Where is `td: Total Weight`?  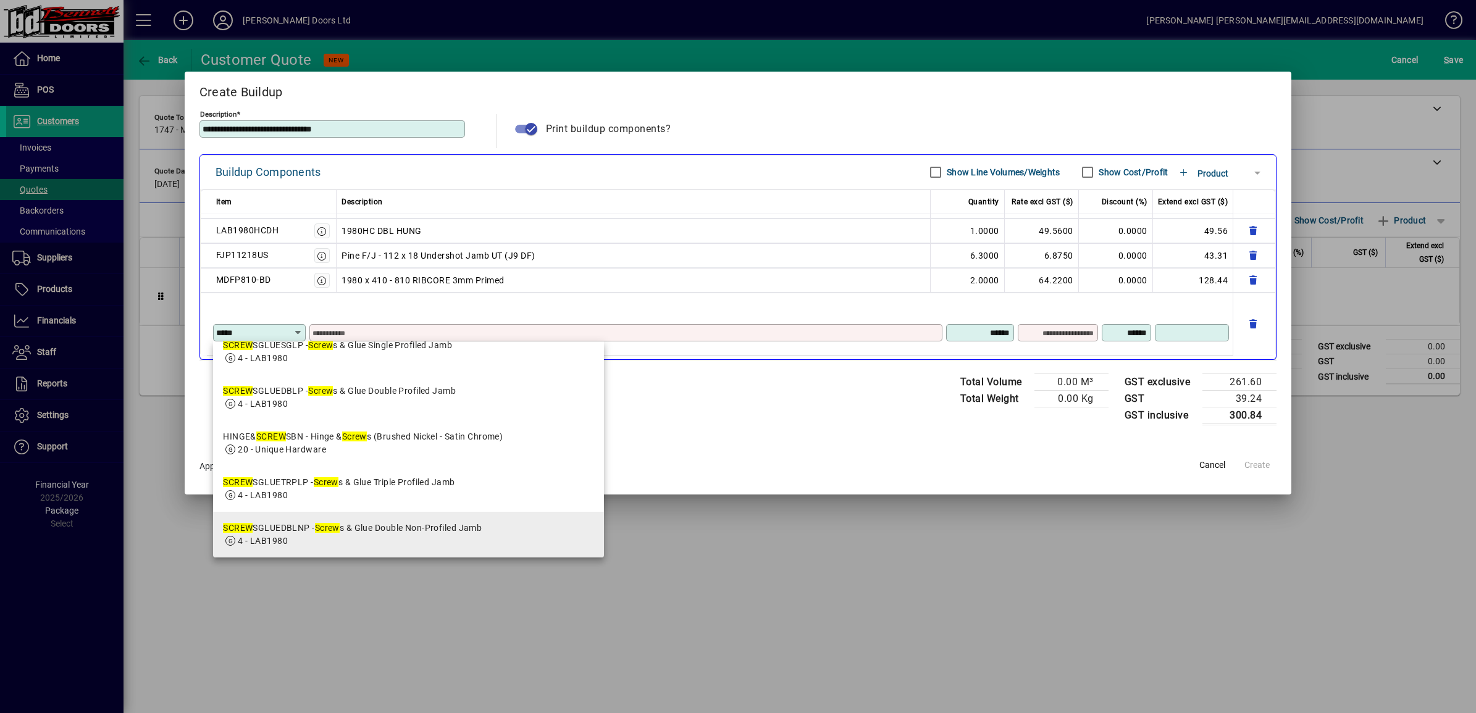
td: Total Weight is located at coordinates (994, 398).